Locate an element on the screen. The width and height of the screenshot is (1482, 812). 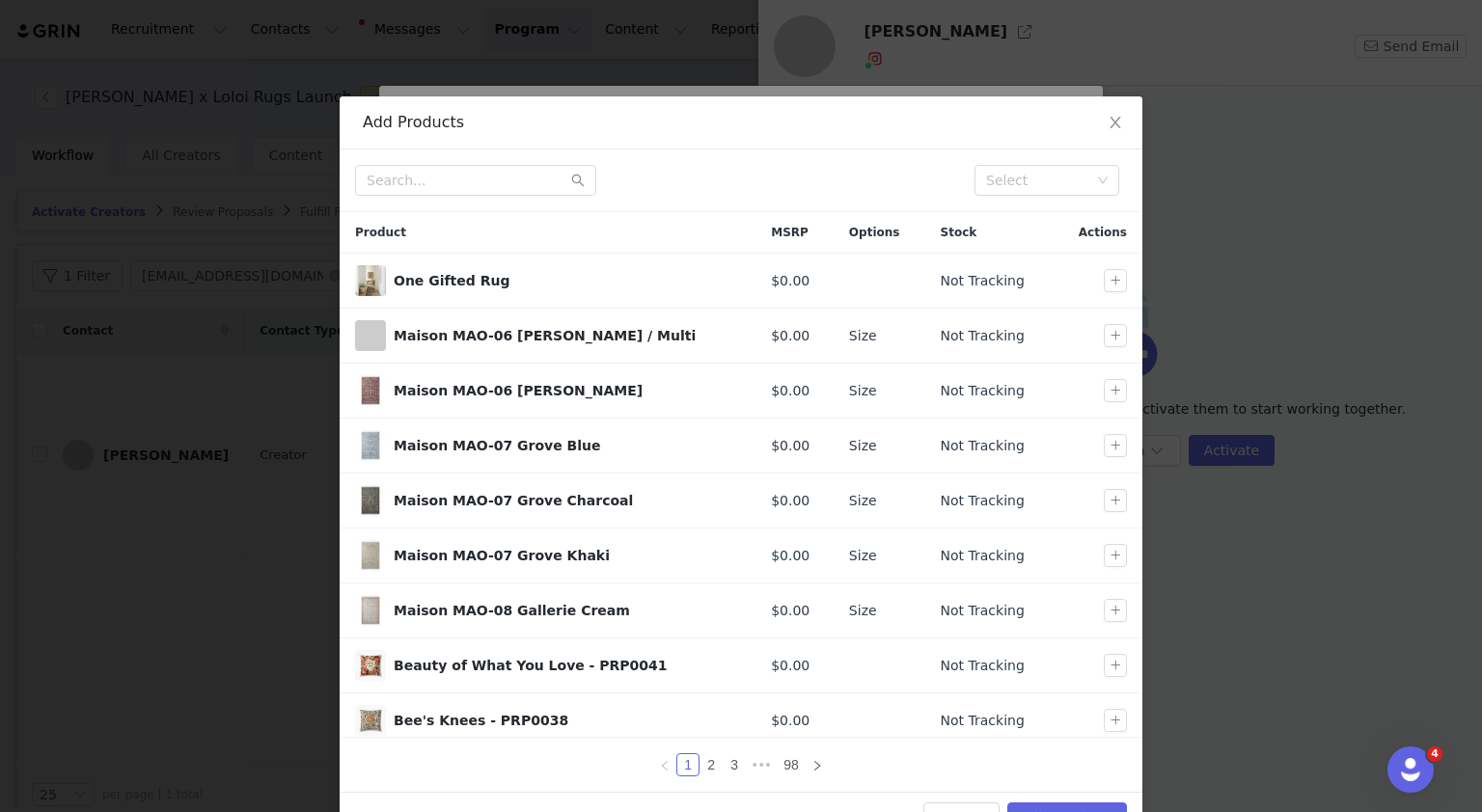
span: Maison MAO-07 Grove Charcoal is located at coordinates (370, 501).